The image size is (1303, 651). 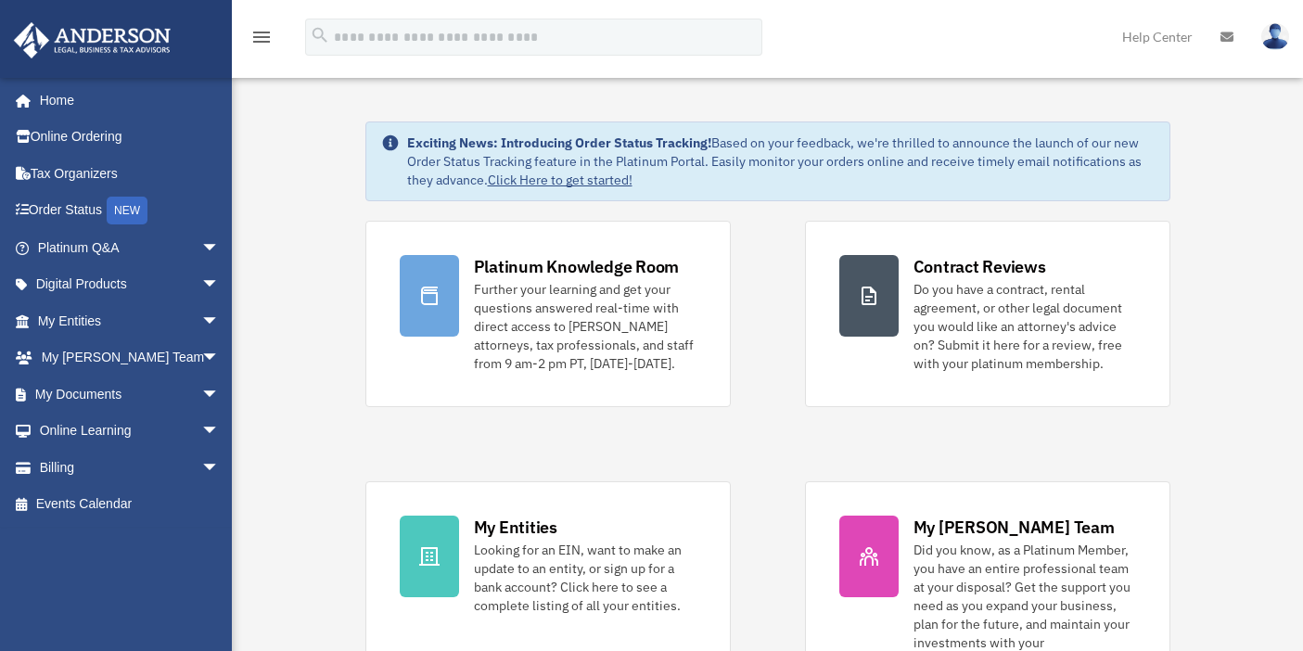 What do you see at coordinates (130, 468) in the screenshot?
I see `a: Billingarrow_drop_down` at bounding box center [130, 468].